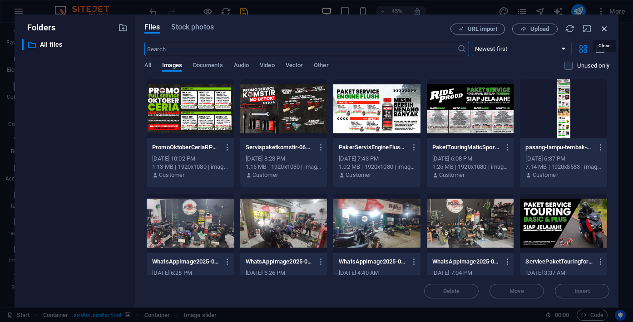 The image size is (633, 322). What do you see at coordinates (466, 148) in the screenshot?
I see `p: PaketTouringMaticSport-zJU-fp1MeJTwv4WaKCLN-w.jpg` at bounding box center [466, 148].